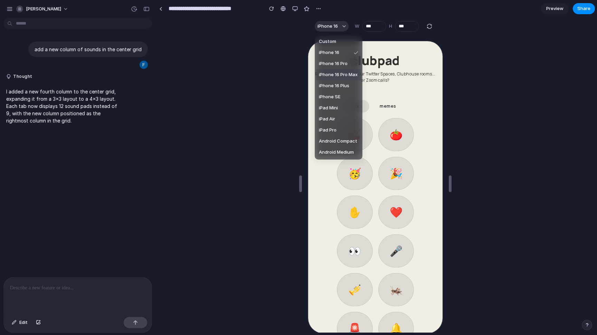 Image resolution: width=597 pixels, height=335 pixels. What do you see at coordinates (328, 41) in the screenshot?
I see `span: Custom` at bounding box center [328, 41].